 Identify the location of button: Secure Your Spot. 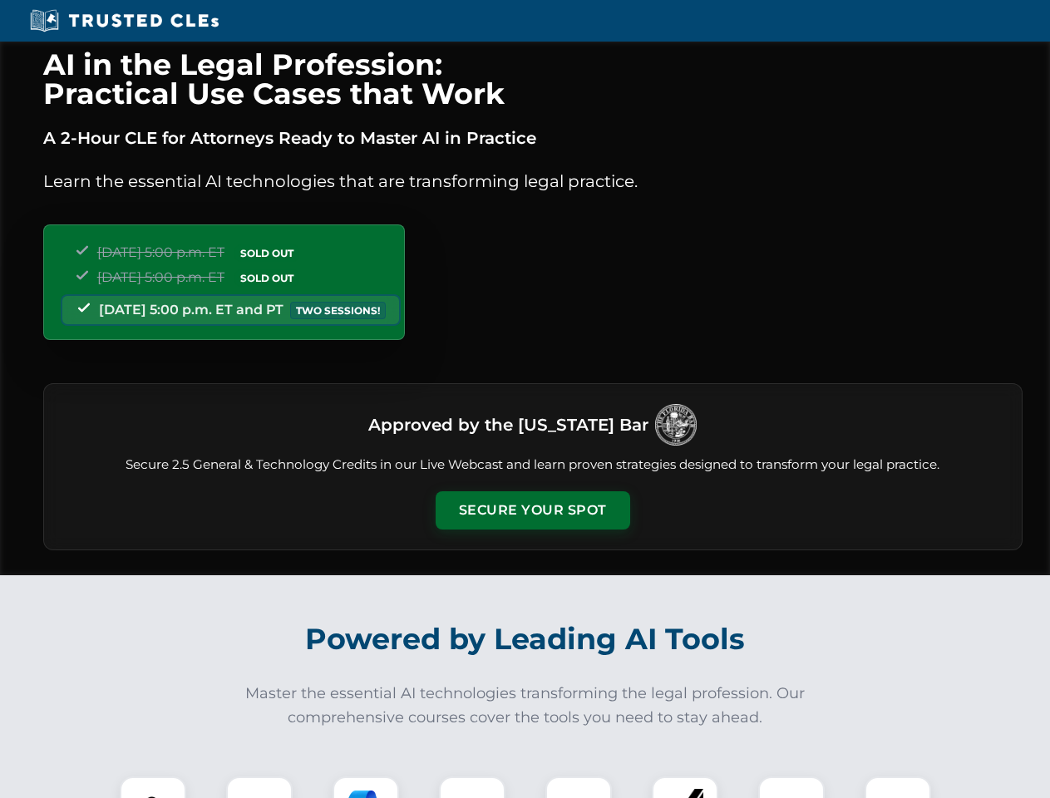
(533, 511).